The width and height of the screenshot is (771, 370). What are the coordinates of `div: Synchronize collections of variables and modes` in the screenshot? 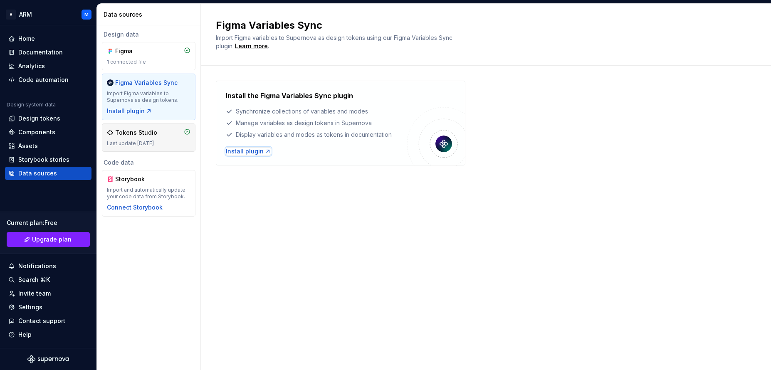 It's located at (316, 111).